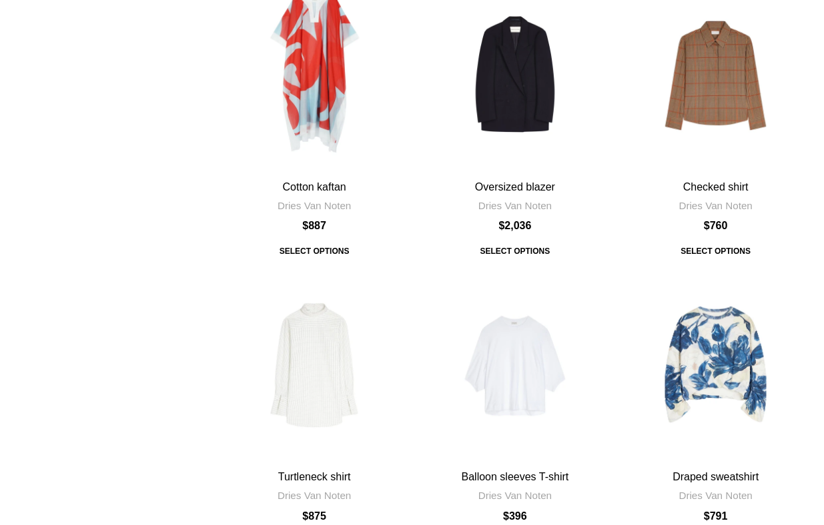 Image resolution: width=824 pixels, height=525 pixels. I want to click on a: Select options for “Cotton kaftan”, so click(314, 252).